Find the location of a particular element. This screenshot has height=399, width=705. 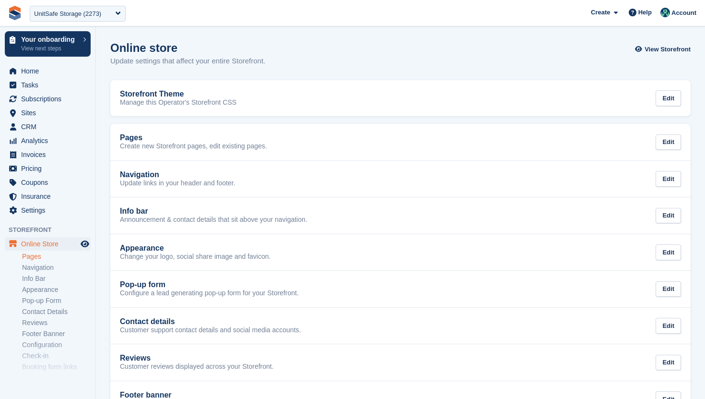

span: CRM is located at coordinates (50, 127).